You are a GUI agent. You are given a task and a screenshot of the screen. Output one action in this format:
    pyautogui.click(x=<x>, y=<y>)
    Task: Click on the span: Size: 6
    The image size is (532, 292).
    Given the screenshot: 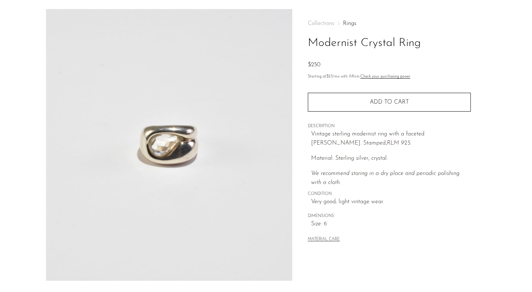 What is the action you would take?
    pyautogui.click(x=391, y=224)
    